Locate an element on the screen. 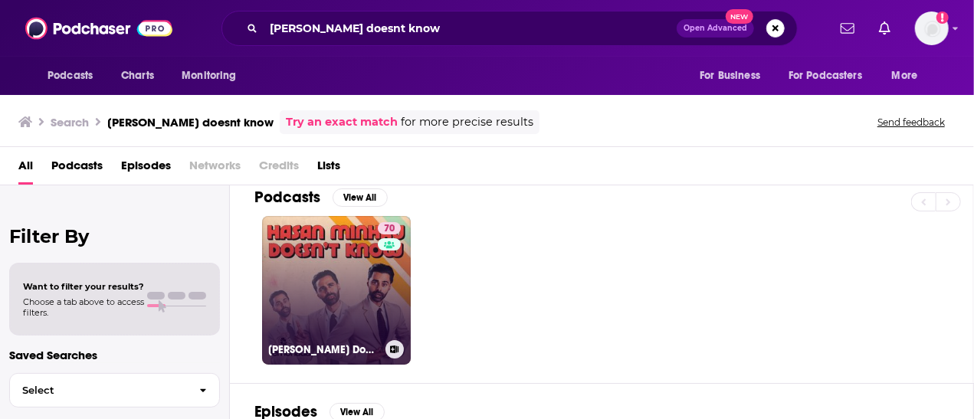 The image size is (974, 419). button: Open AdvancedNew is located at coordinates (715, 28).